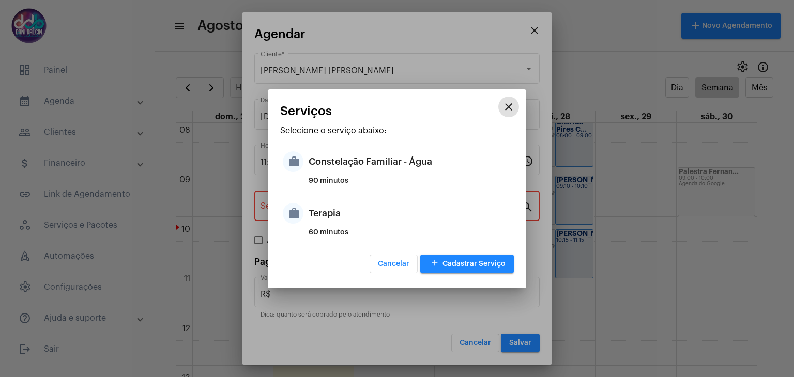  I want to click on mat-icon: add, so click(435, 264).